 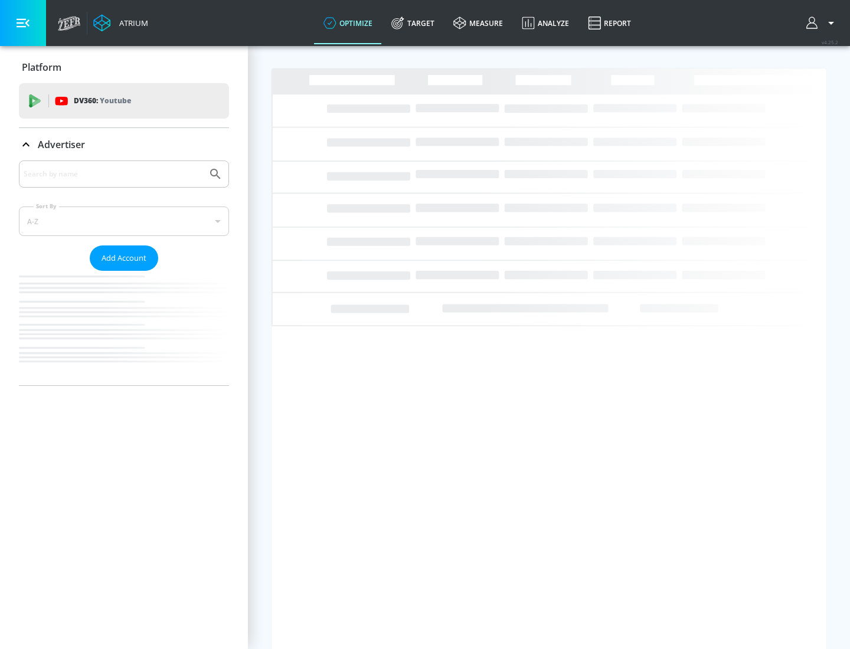 I want to click on p: Platform, so click(x=41, y=67).